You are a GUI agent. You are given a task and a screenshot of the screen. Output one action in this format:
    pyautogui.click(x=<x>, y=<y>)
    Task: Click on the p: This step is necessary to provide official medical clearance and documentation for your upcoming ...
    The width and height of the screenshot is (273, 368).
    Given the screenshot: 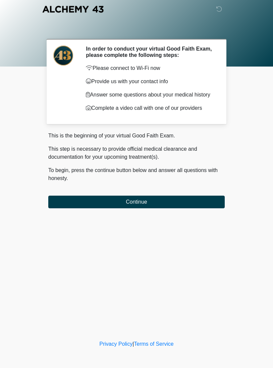 What is the action you would take?
    pyautogui.click(x=136, y=153)
    